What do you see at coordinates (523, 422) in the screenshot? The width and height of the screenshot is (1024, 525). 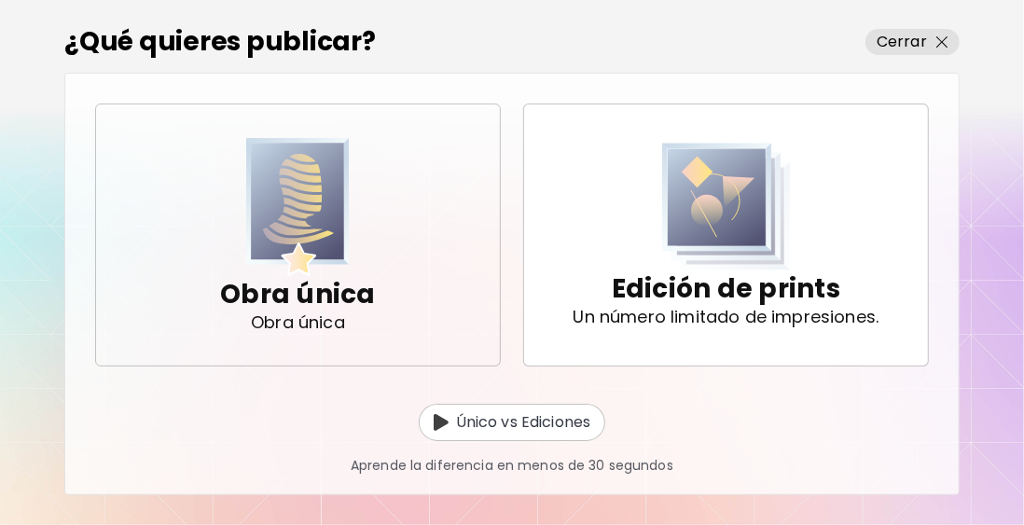 I see `p: Único vs Ediciones` at bounding box center [523, 422].